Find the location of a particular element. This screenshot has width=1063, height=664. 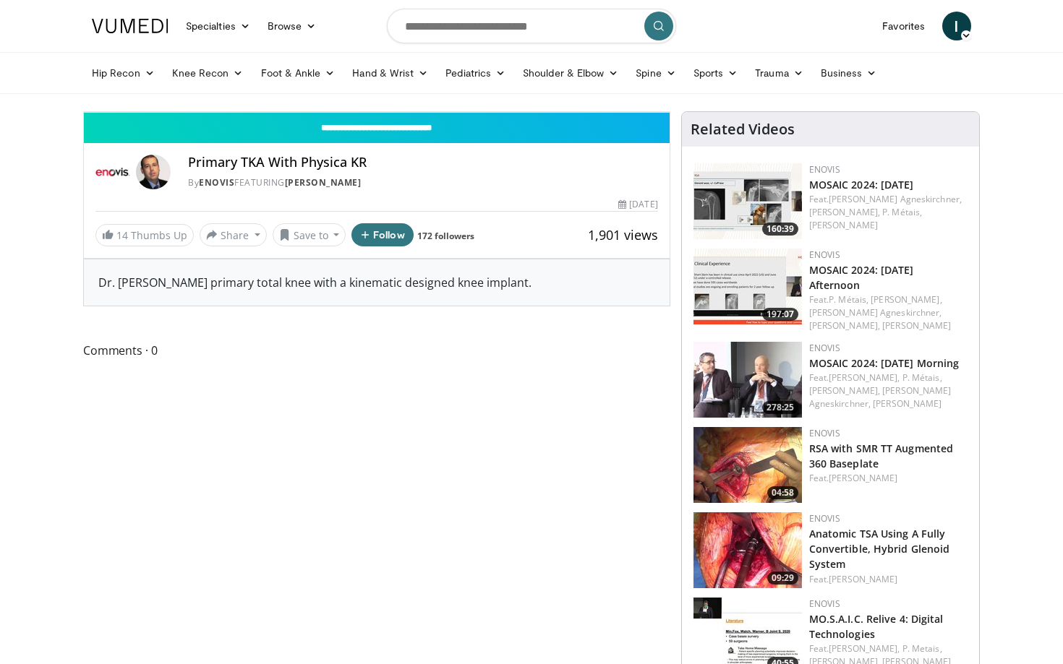

span: I is located at coordinates (956, 26).